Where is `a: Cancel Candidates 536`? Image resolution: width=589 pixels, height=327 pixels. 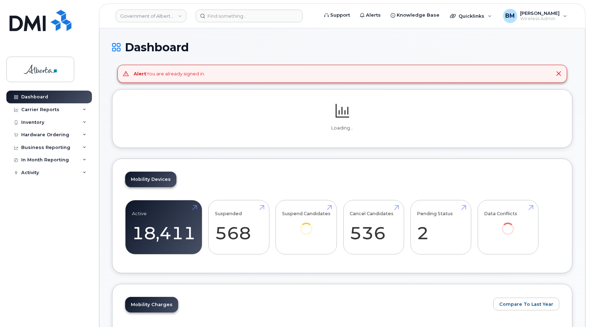
a: Cancel Candidates 536 is located at coordinates (374, 227).